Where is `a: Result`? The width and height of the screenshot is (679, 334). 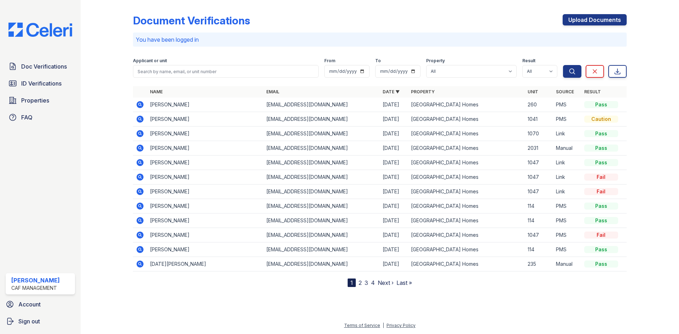 a: Result is located at coordinates (592, 92).